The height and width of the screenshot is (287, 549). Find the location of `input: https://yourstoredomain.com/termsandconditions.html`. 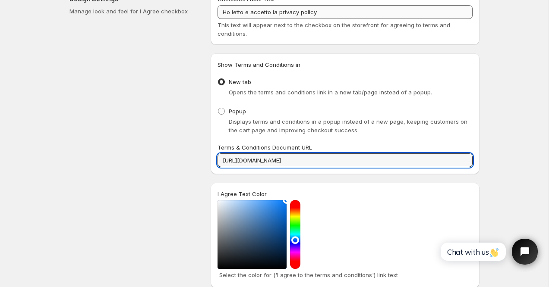

input: https://yourstoredomain.com/termsandconditions.html is located at coordinates (345, 161).